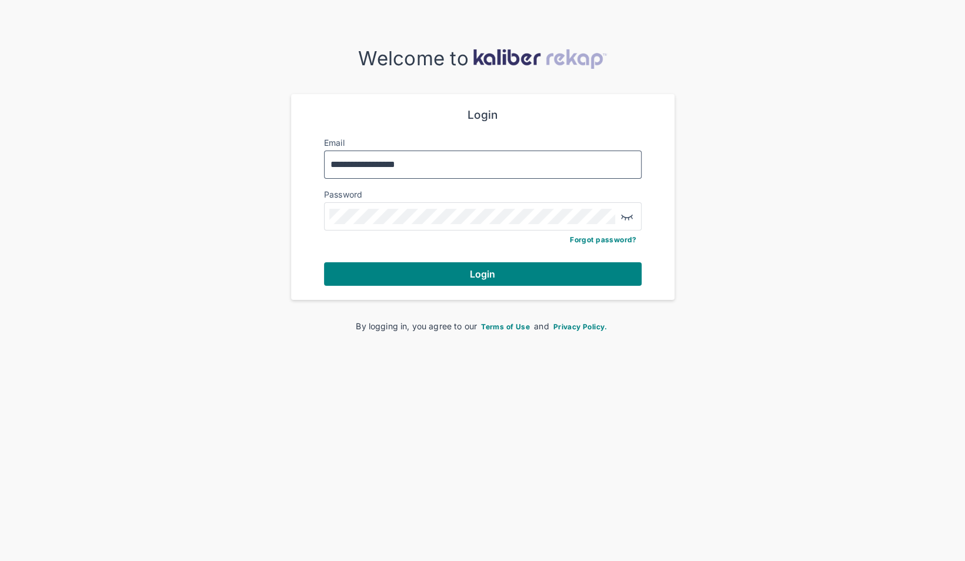 The width and height of the screenshot is (965, 561). Describe the element at coordinates (505, 326) in the screenshot. I see `a: Terms of Use` at that location.